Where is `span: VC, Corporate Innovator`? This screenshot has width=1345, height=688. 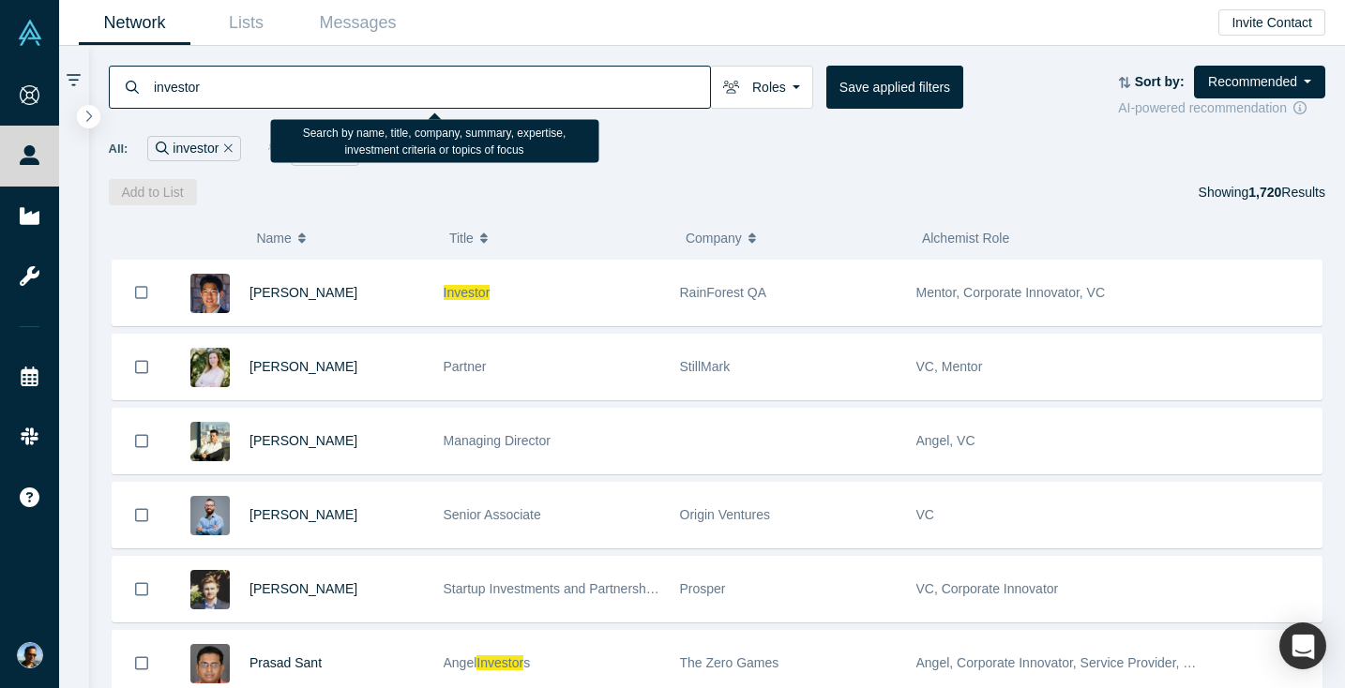 span: VC, Corporate Innovator is located at coordinates (988, 589).